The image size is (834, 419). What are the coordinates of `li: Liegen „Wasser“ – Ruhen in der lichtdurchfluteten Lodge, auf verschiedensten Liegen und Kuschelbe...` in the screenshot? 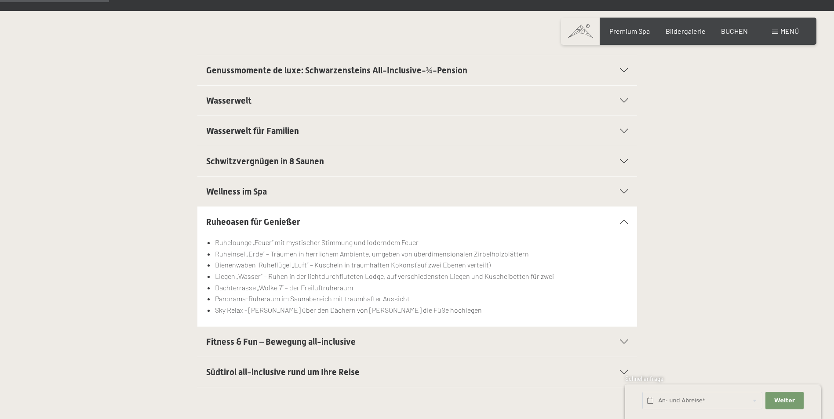 It's located at (421, 277).